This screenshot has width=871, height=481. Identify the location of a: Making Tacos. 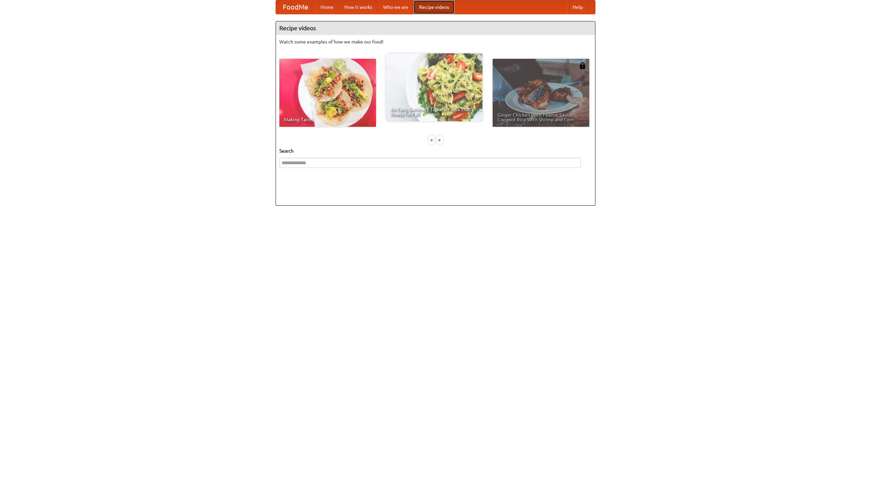
(328, 93).